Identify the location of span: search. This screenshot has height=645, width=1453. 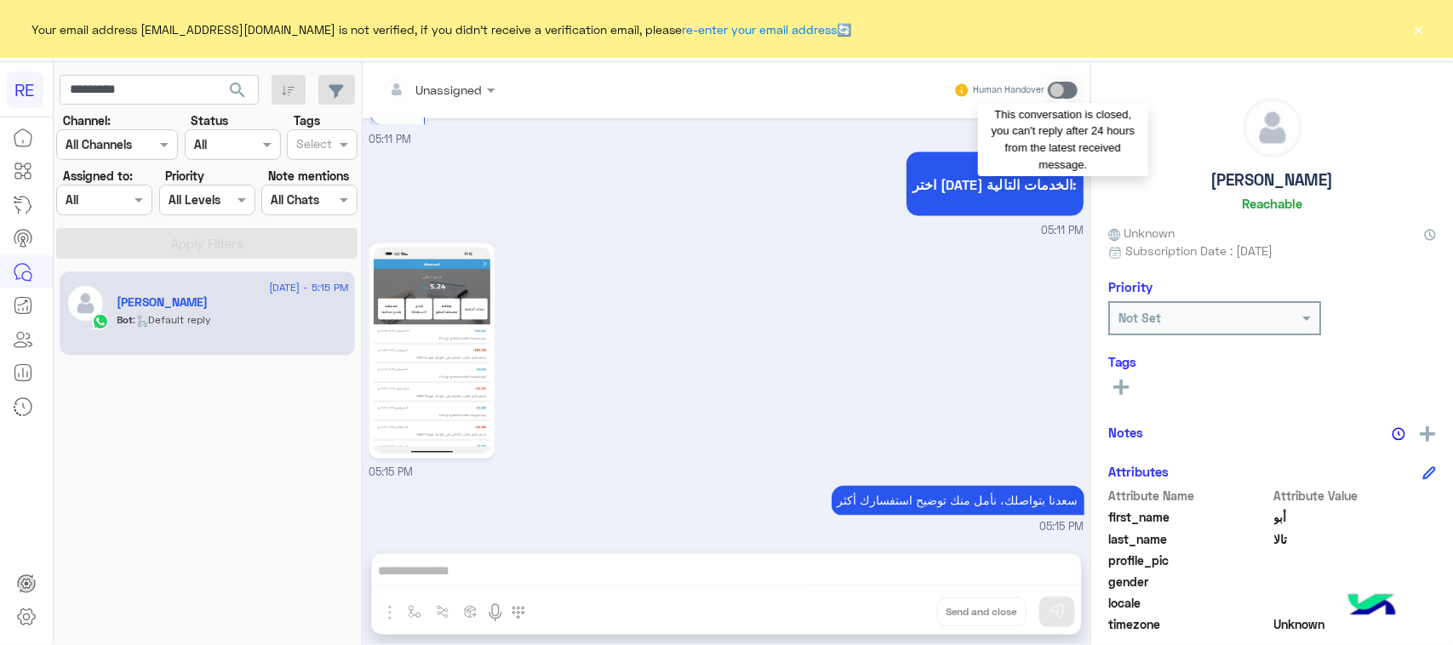
(237, 90).